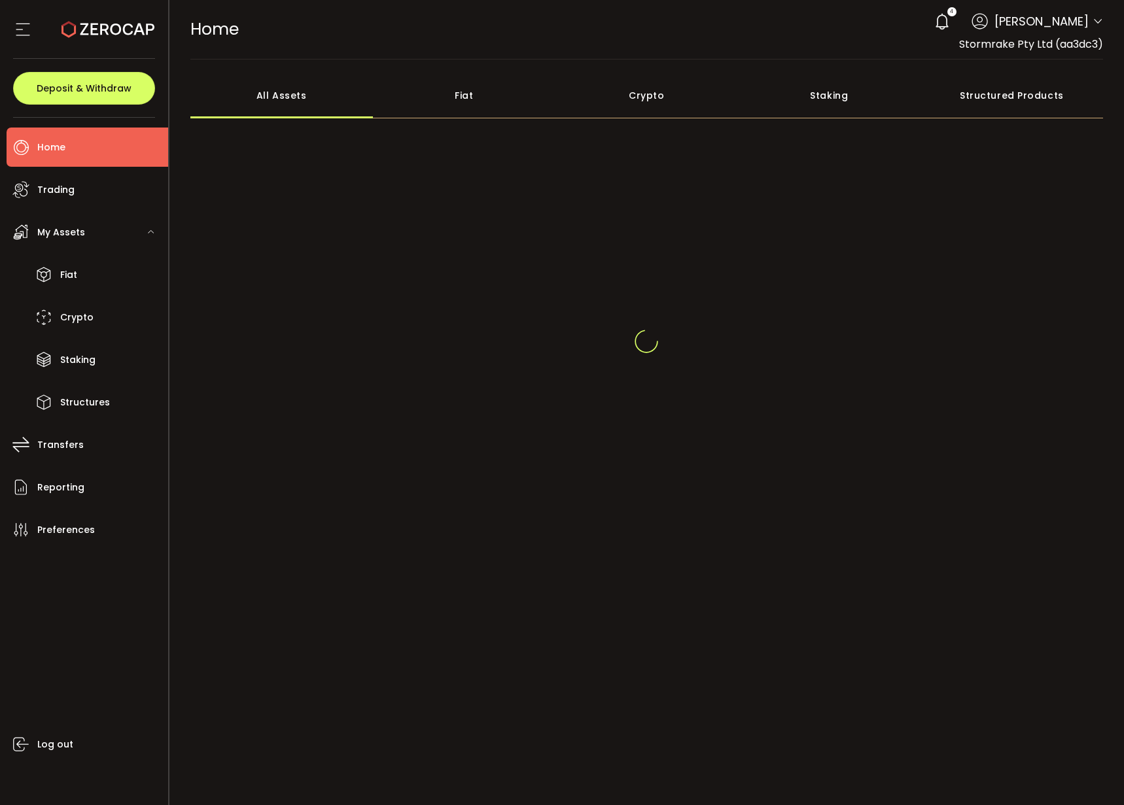 This screenshot has width=1124, height=805. What do you see at coordinates (69, 275) in the screenshot?
I see `span: Fiat` at bounding box center [69, 275].